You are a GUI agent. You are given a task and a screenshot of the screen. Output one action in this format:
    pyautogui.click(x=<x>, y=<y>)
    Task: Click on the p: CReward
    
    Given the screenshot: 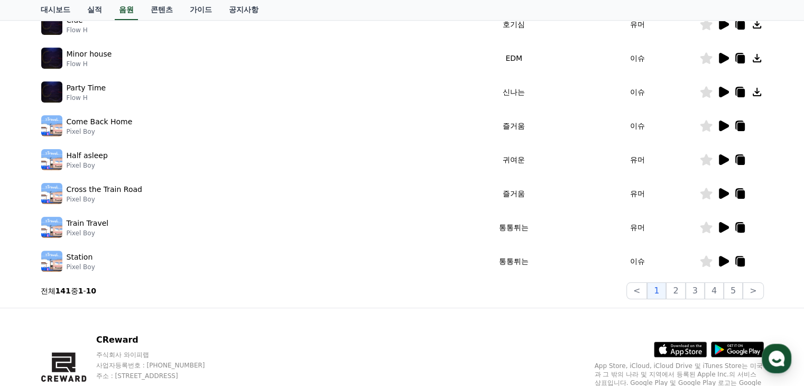 What is the action you would take?
    pyautogui.click(x=161, y=340)
    